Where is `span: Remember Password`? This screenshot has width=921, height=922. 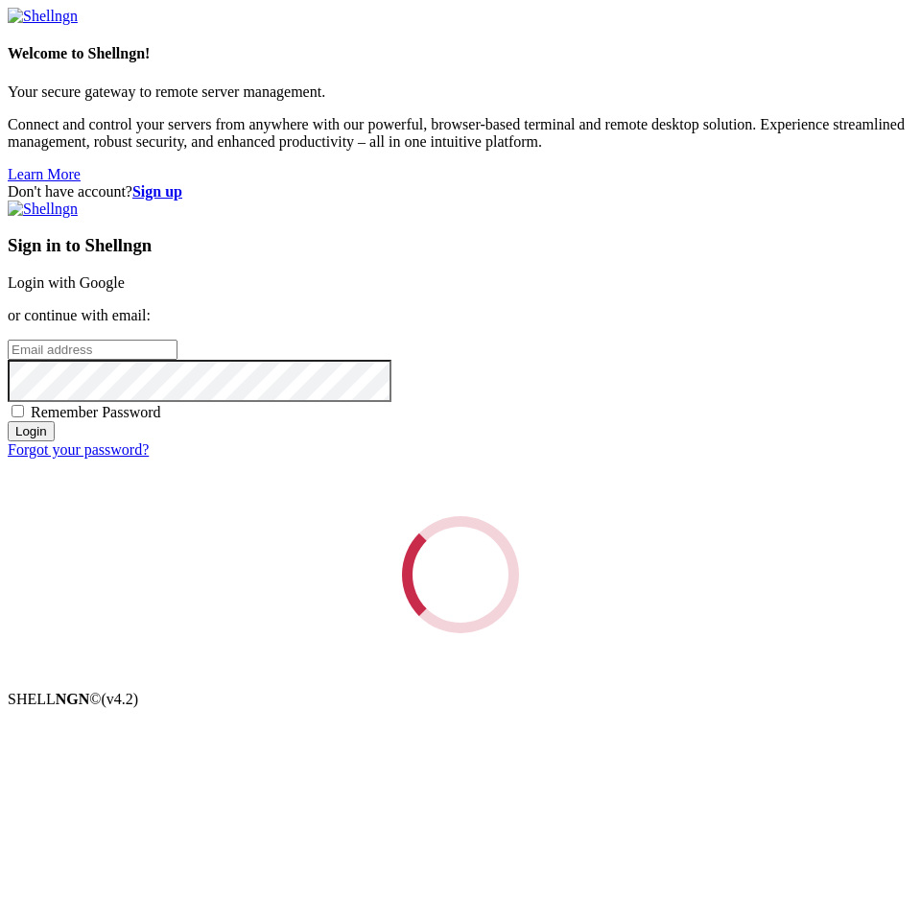 span: Remember Password is located at coordinates (96, 411).